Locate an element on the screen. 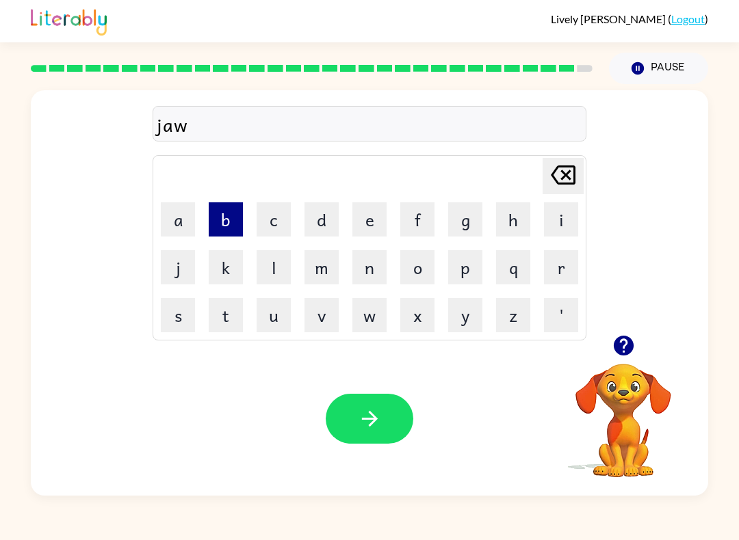 Image resolution: width=739 pixels, height=540 pixels. a: Logout is located at coordinates (688, 18).